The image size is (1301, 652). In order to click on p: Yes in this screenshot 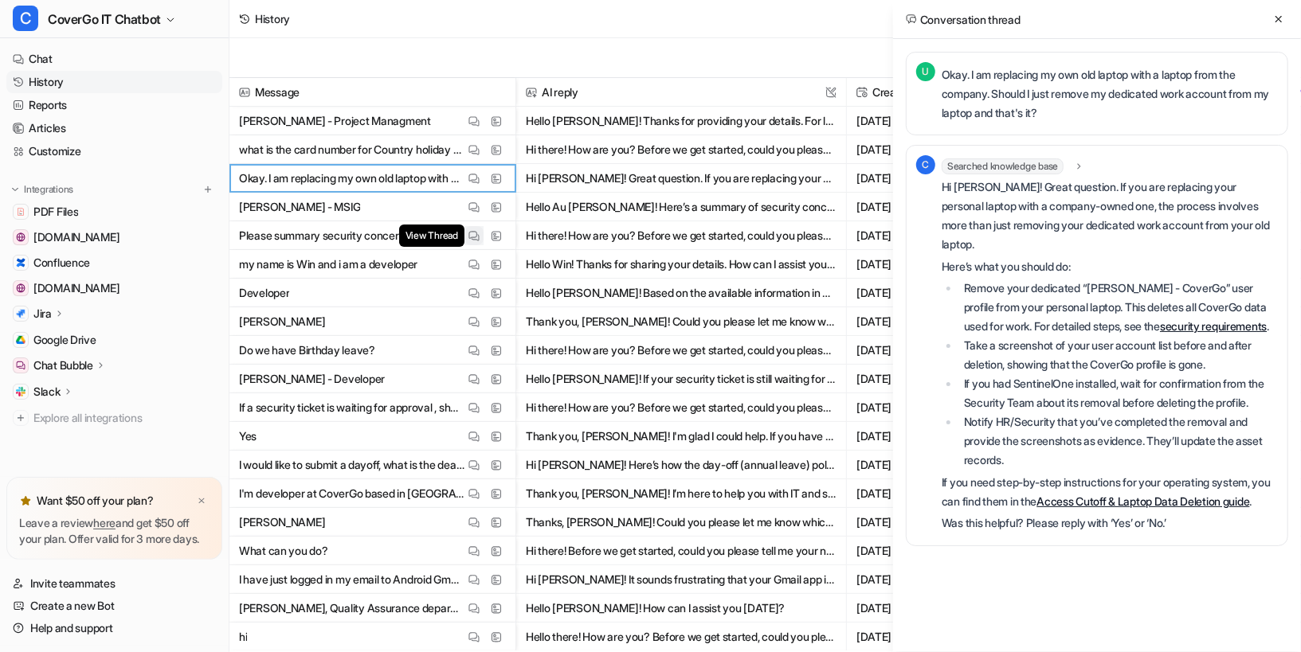, I will do `click(248, 436)`.